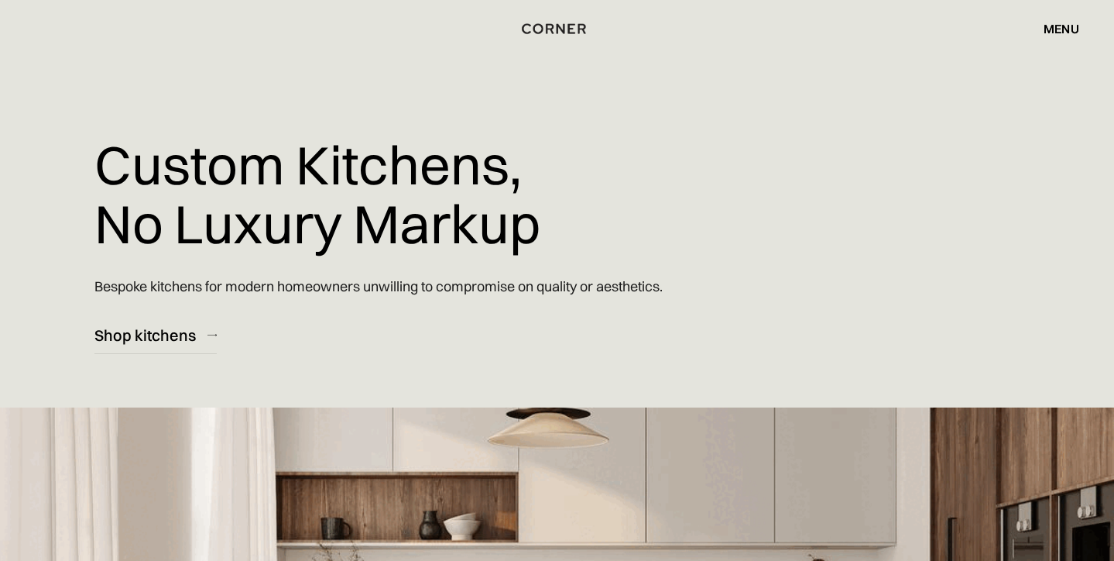 This screenshot has height=561, width=1114. Describe the element at coordinates (379, 286) in the screenshot. I see `p: Bespoke kitchens for modern homeowners unwilling to compromise on quality or aesthetics.` at that location.